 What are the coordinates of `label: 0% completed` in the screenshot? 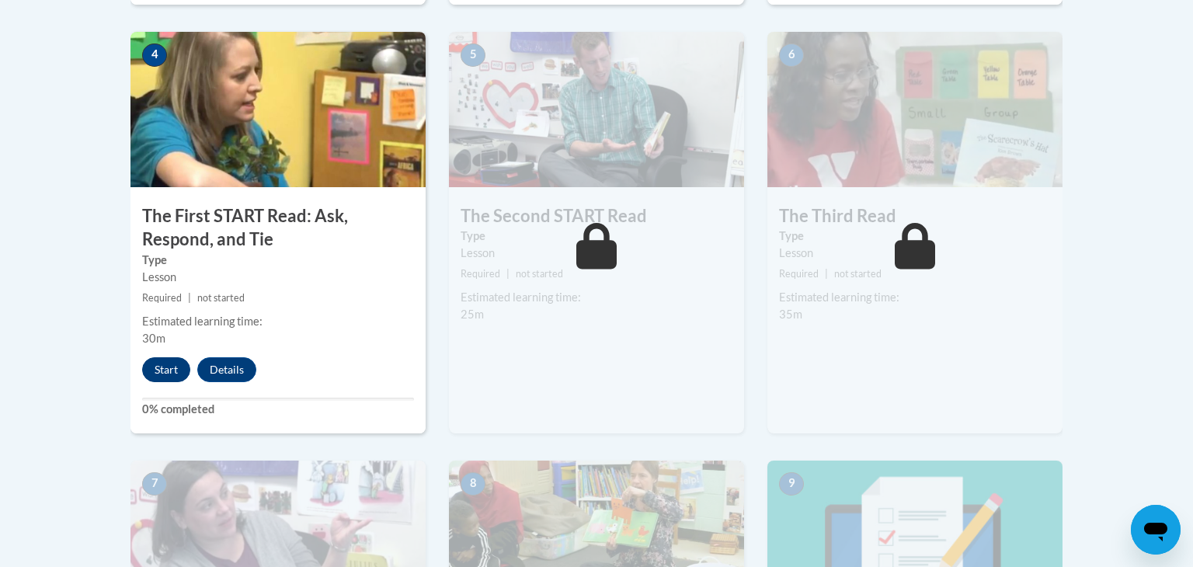 It's located at (278, 409).